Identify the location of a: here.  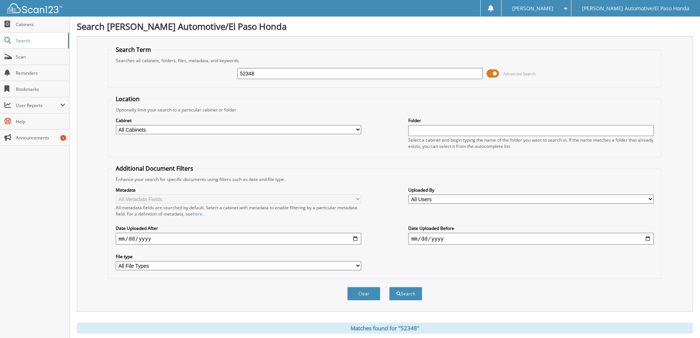
(198, 213).